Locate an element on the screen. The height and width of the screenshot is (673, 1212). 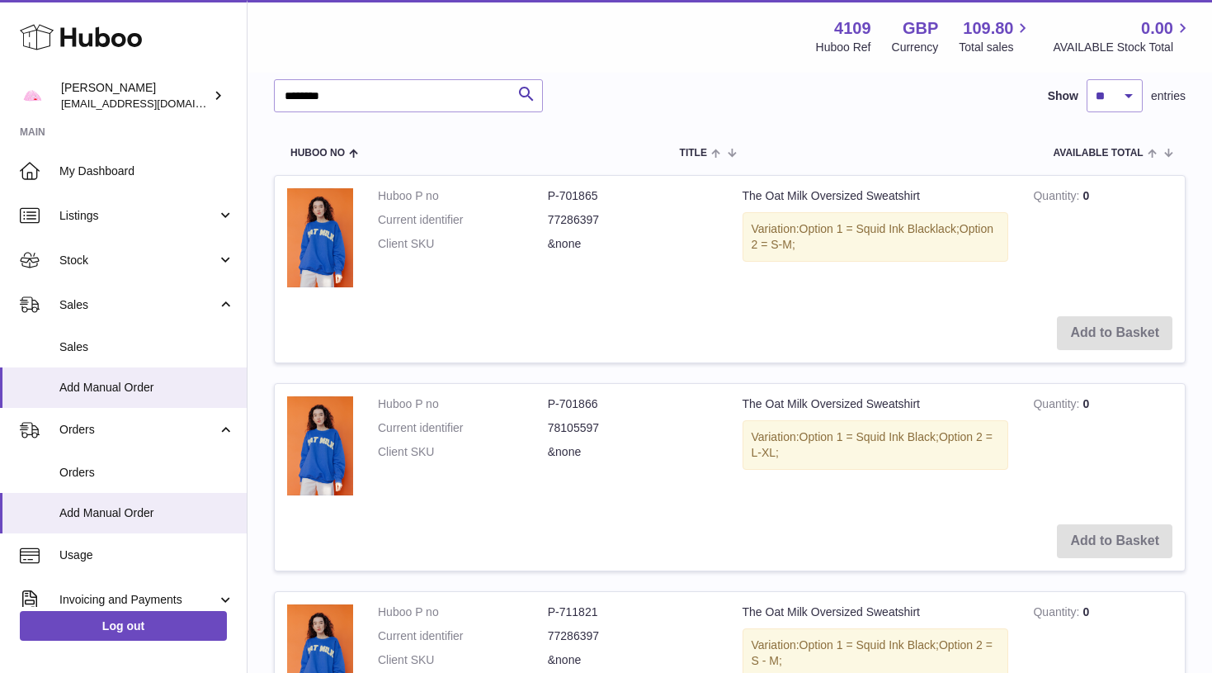
dd: 78105597 is located at coordinates (633, 427).